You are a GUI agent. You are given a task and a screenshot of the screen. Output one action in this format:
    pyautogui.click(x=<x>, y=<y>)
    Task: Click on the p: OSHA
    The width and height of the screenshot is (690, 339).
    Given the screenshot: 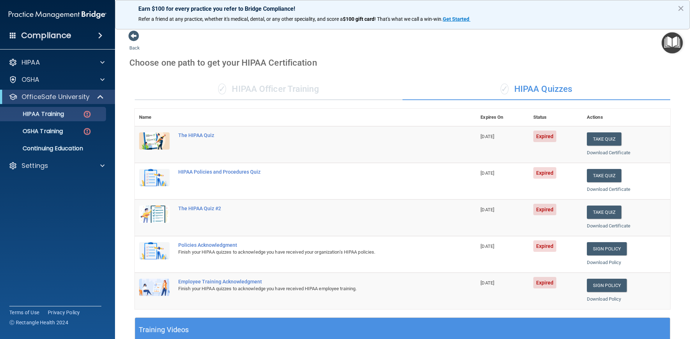 What is the action you would take?
    pyautogui.click(x=31, y=80)
    